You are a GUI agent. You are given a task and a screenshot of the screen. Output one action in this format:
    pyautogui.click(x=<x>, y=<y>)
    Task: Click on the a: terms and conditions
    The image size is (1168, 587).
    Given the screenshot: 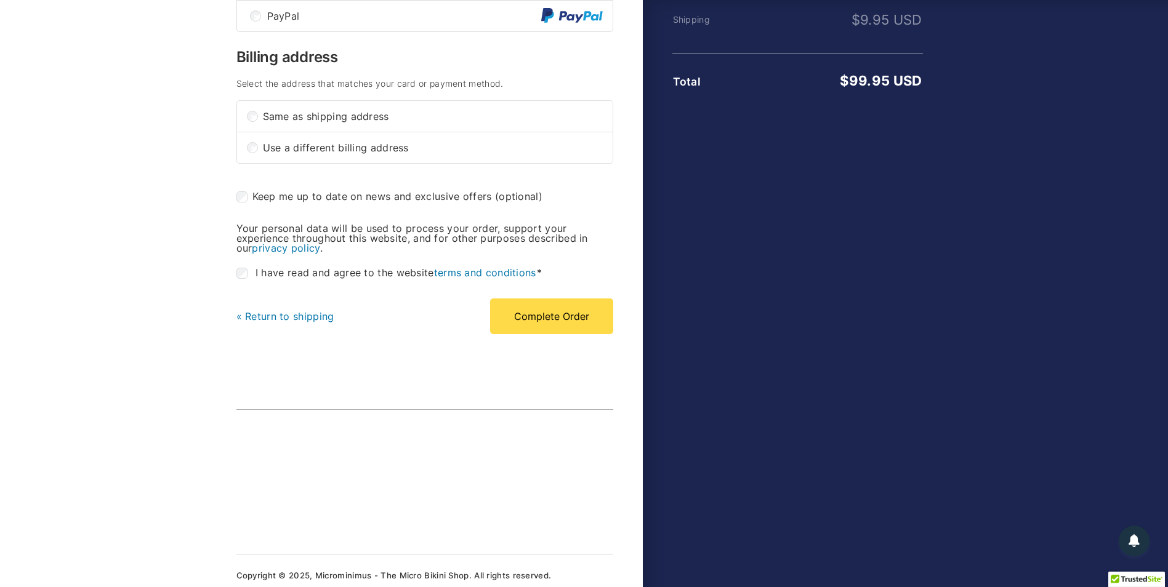 What is the action you would take?
    pyautogui.click(x=485, y=273)
    